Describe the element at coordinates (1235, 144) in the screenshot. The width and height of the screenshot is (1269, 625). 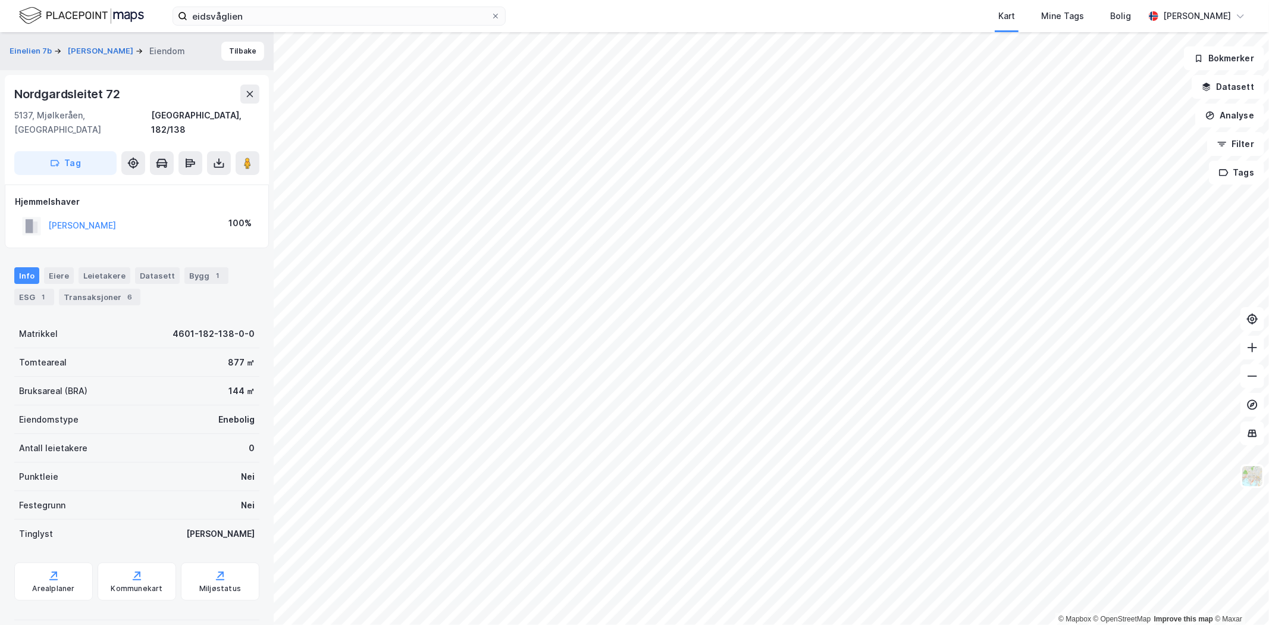
I see `button: Filter` at that location.